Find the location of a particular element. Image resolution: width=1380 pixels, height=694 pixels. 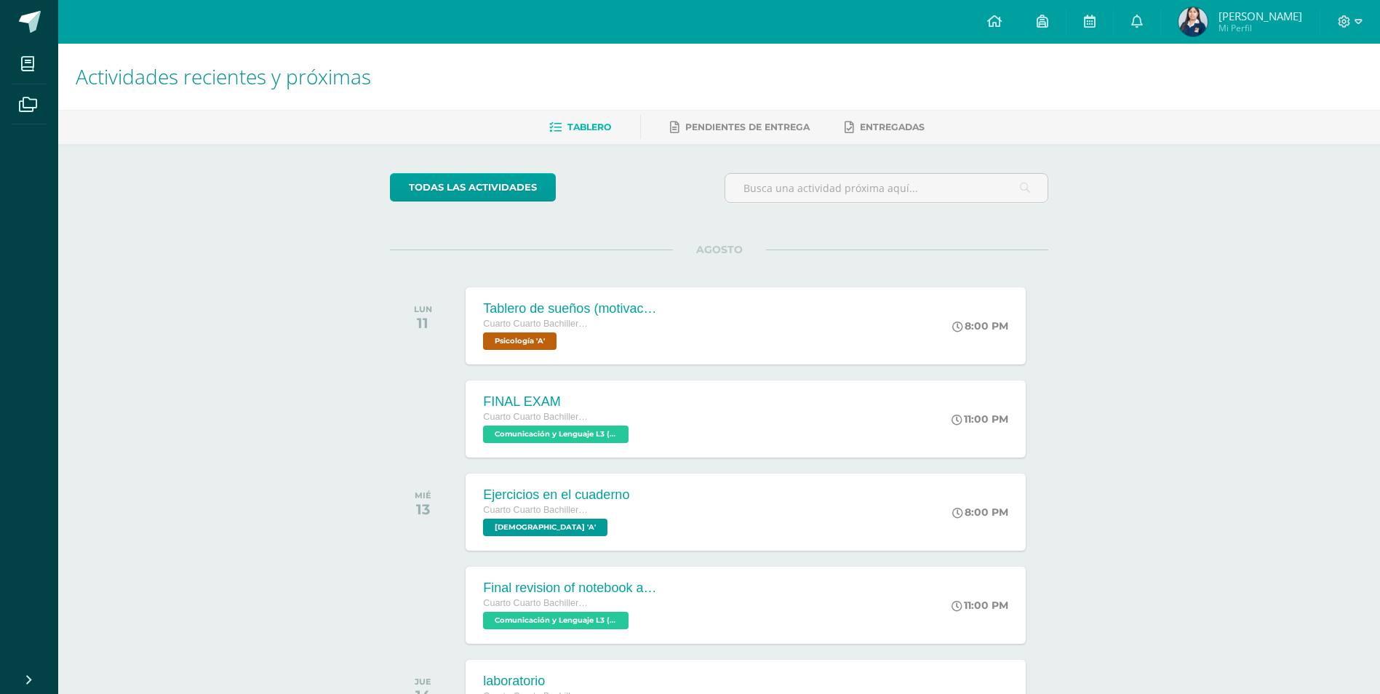

div: laboratorio is located at coordinates (537, 681).